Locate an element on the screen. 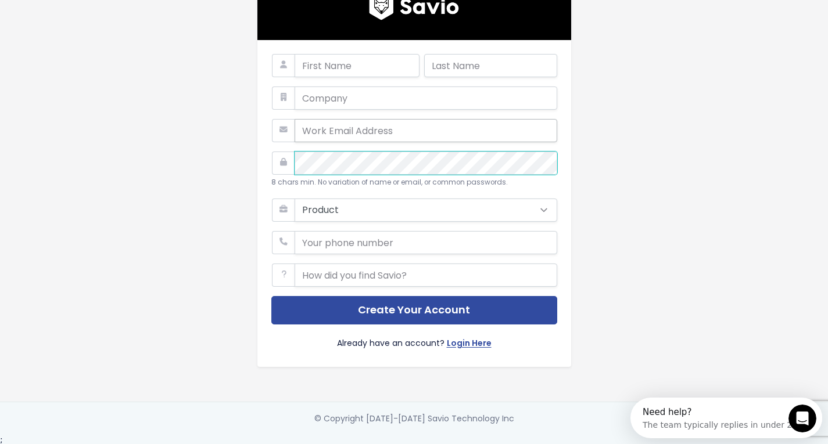 This screenshot has height=444, width=828. input: Company is located at coordinates (426, 98).